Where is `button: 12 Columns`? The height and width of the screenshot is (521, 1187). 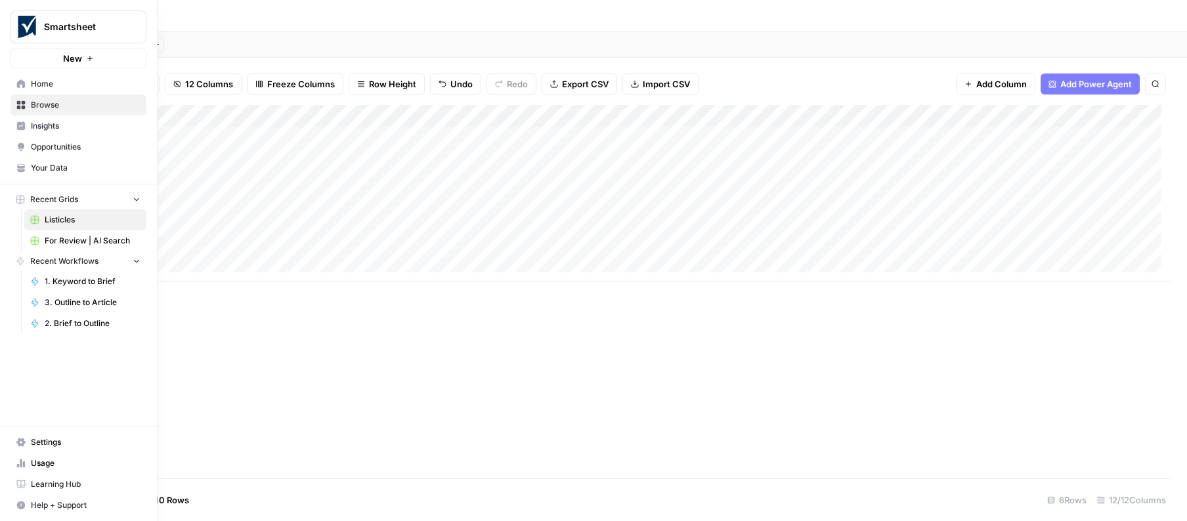
button: 12 Columns is located at coordinates (203, 84).